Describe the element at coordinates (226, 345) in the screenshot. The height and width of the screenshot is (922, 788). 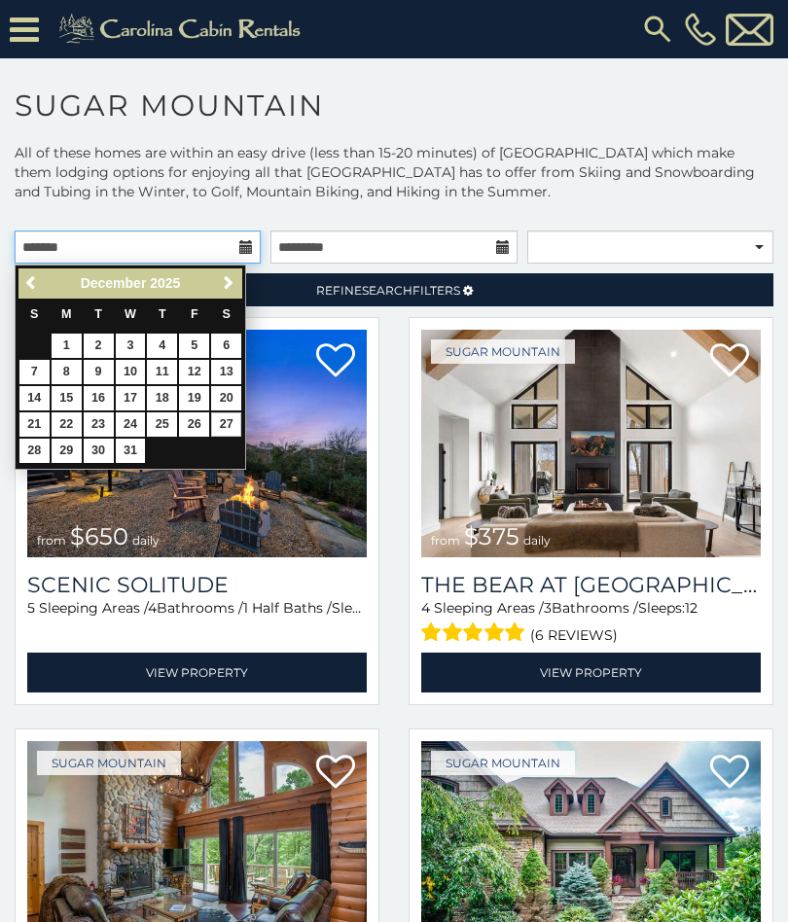
I see `a: 6` at that location.